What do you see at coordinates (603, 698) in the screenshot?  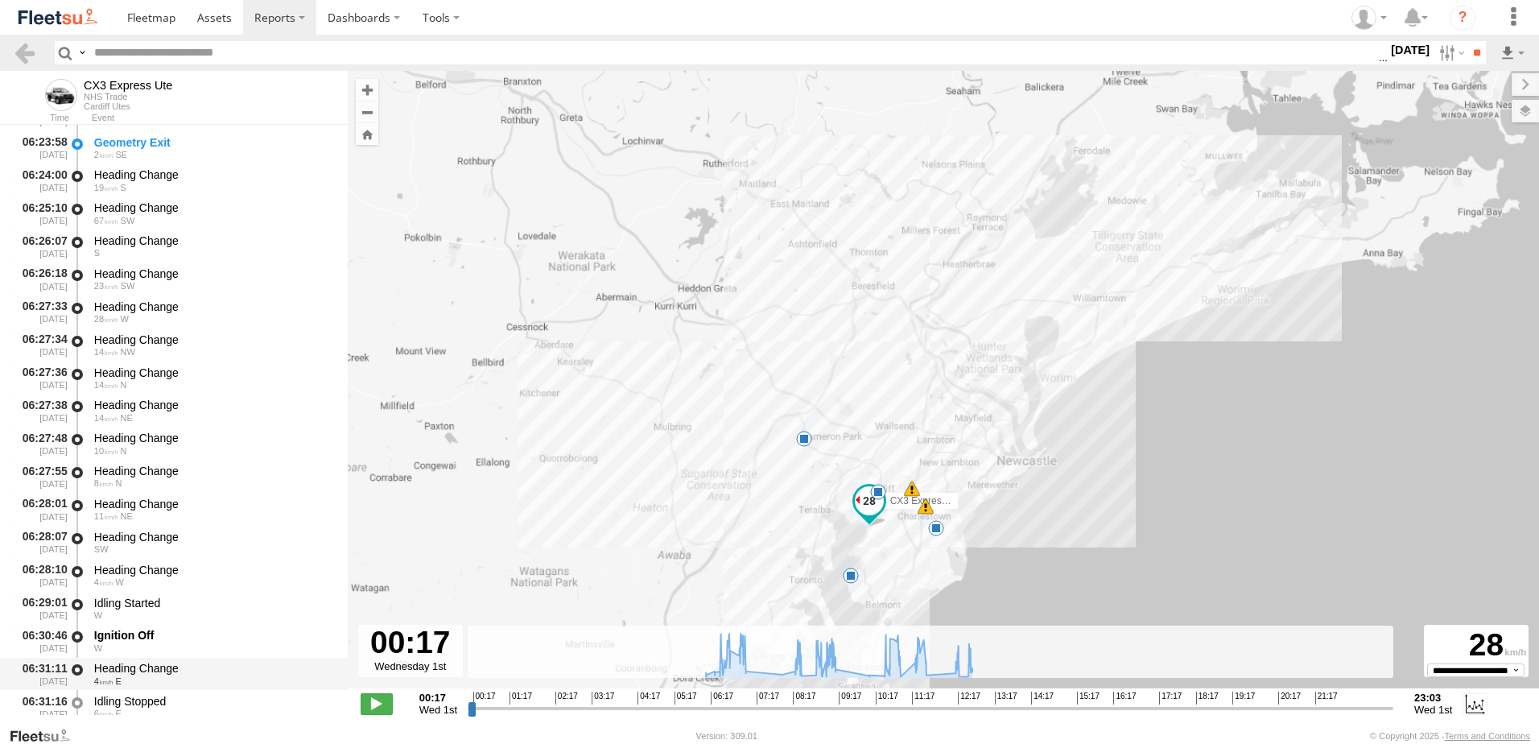 I see `span: 03:17` at bounding box center [603, 698].